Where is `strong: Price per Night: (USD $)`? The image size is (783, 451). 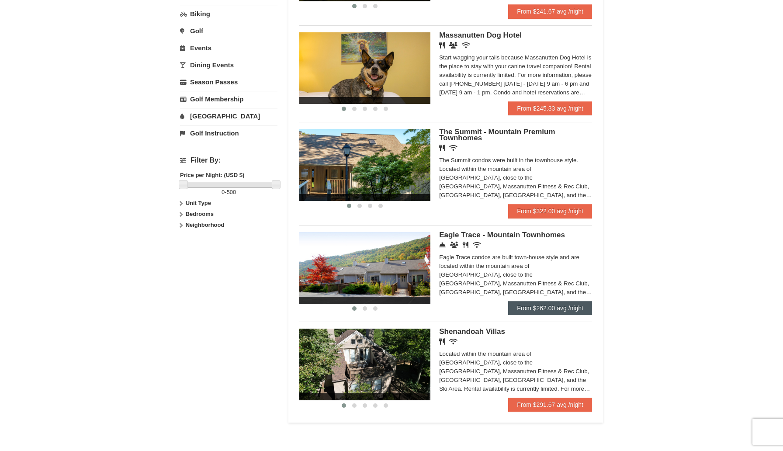
strong: Price per Night: (USD $) is located at coordinates (212, 175).